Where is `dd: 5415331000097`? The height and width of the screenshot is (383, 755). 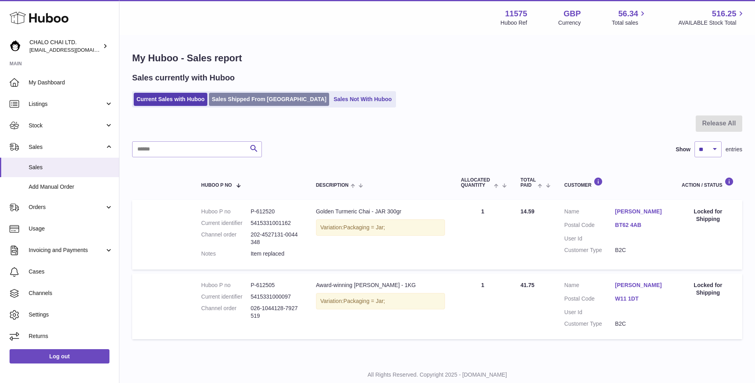 dd: 5415331000097 is located at coordinates (275, 296).